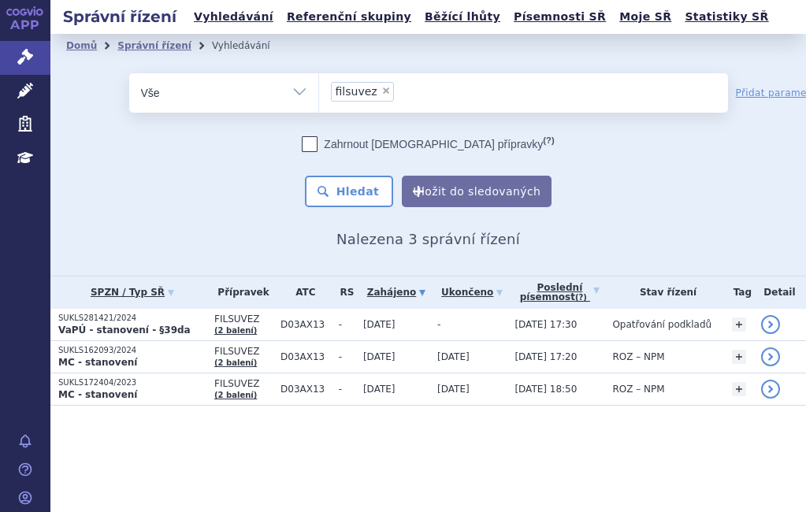  What do you see at coordinates (428, 239) in the screenshot?
I see `span: Nalezena 3 správní řízení` at bounding box center [428, 239].